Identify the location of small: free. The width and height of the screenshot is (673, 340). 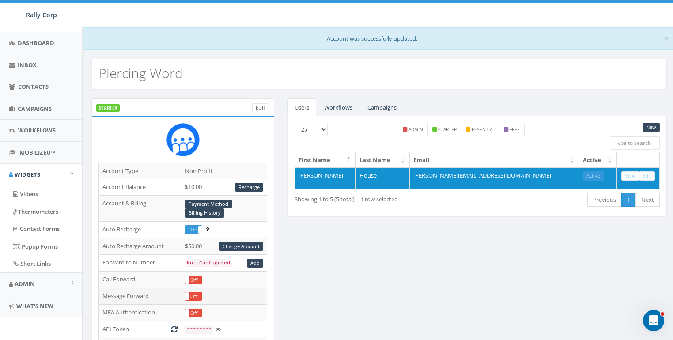
(514, 129).